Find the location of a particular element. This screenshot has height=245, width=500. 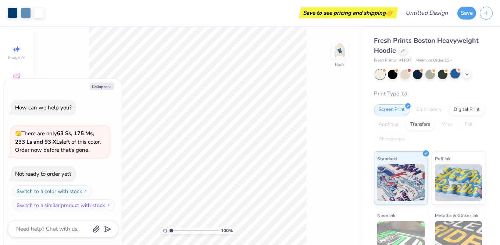

span: Puff Ink is located at coordinates (443, 158).